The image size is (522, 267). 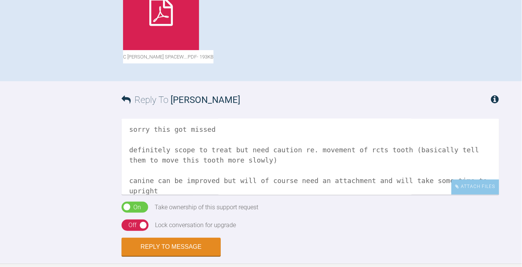 I want to click on button: Reply to Message, so click(x=171, y=247).